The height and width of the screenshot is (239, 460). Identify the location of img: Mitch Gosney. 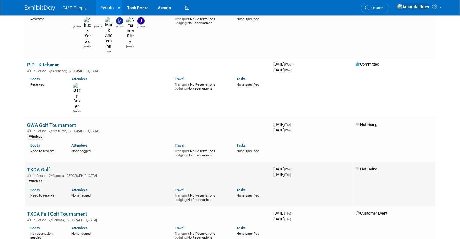
(120, 21).